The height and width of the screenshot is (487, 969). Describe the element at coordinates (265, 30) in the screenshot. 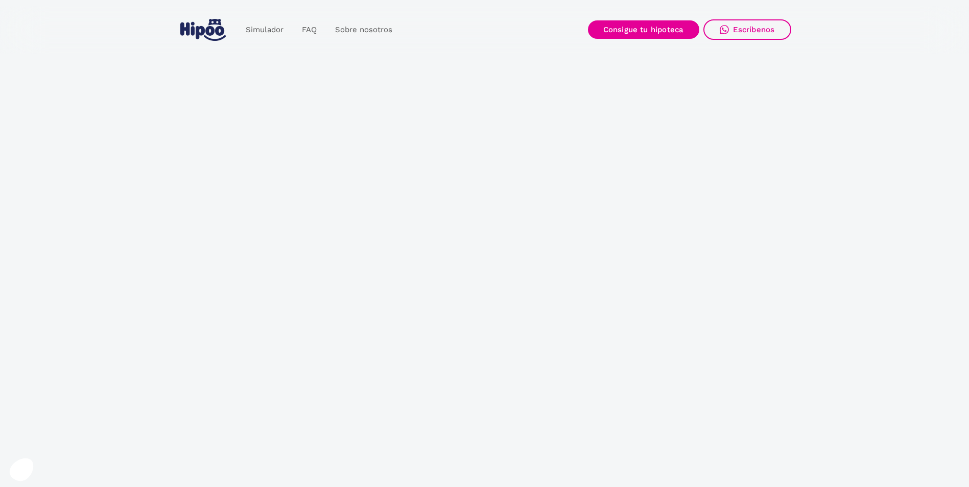

I see `a: Simulador` at that location.